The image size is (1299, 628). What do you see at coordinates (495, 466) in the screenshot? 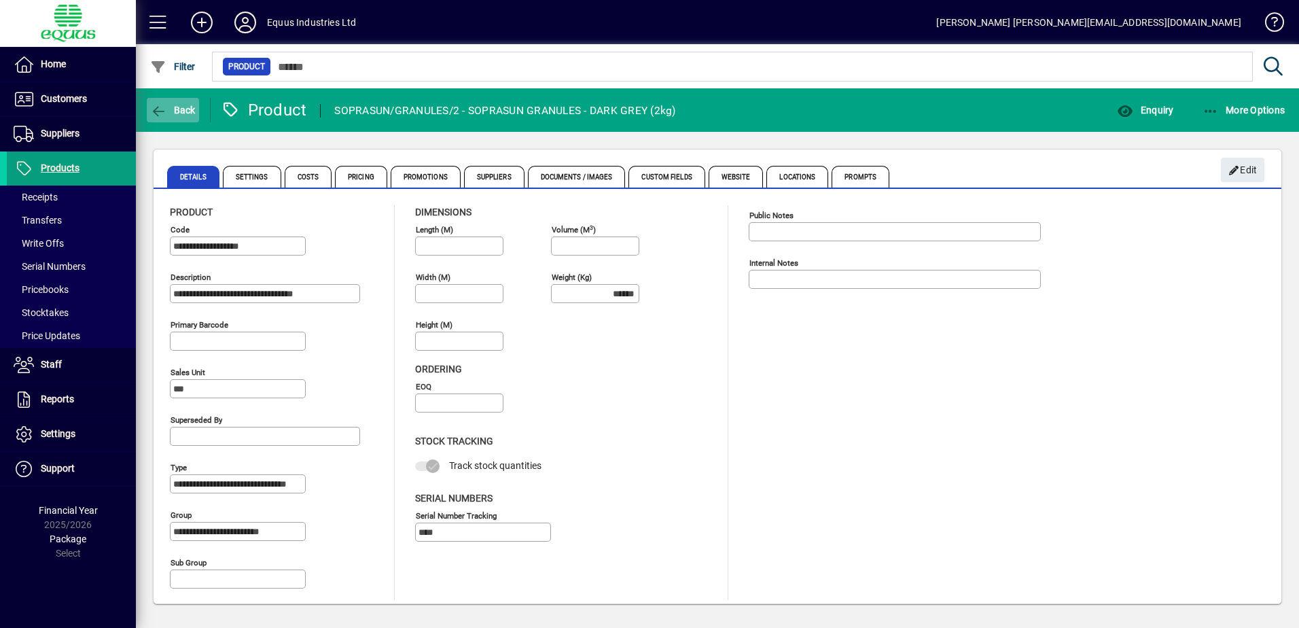
I see `span: Track stock quantities` at bounding box center [495, 466].